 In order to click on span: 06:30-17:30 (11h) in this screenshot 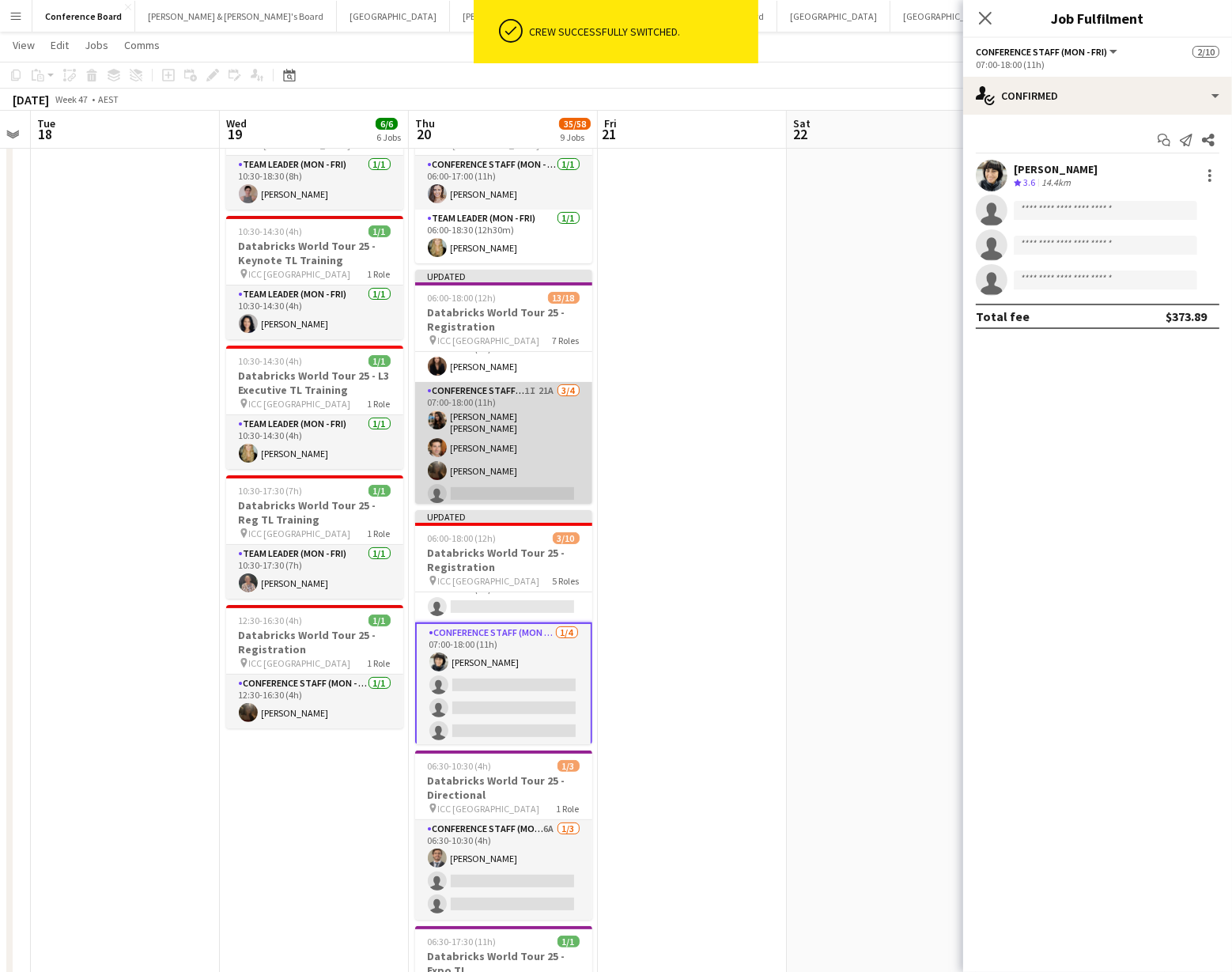, I will do `click(462, 942)`.